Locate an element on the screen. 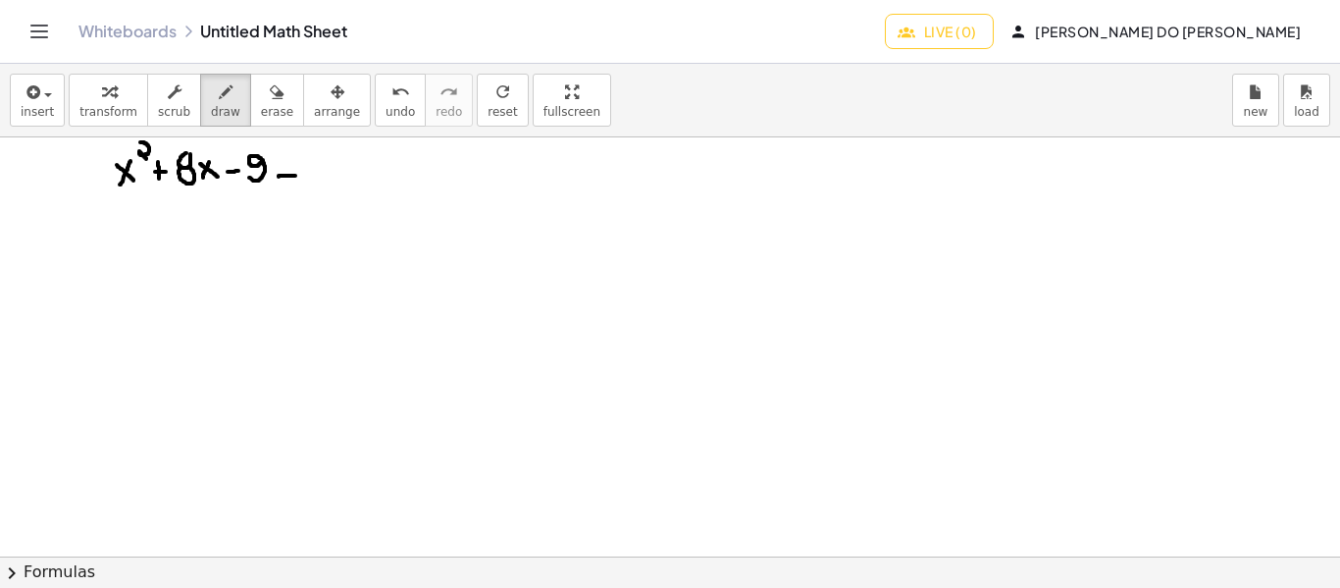 This screenshot has width=1340, height=588. button: refreshreset is located at coordinates (502, 100).